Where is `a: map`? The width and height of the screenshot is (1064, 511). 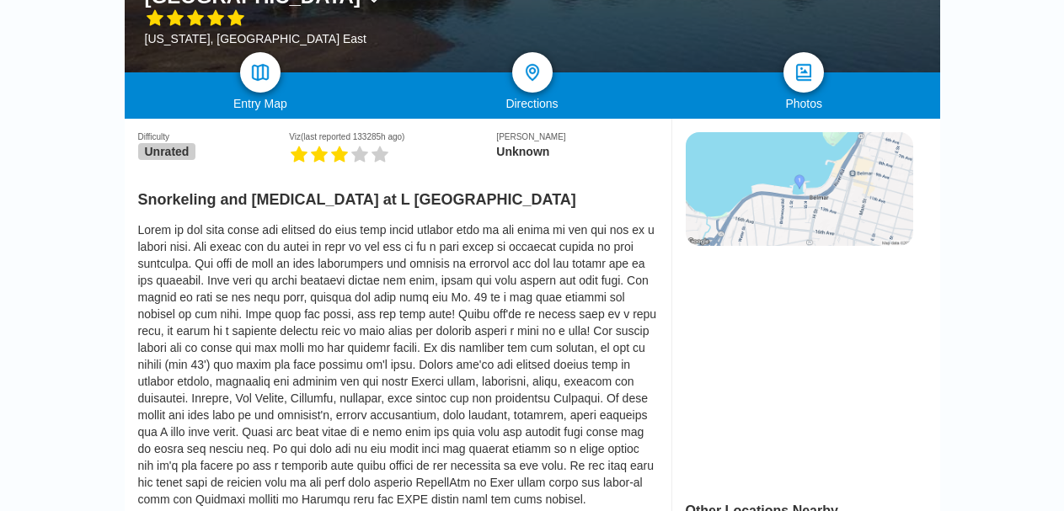
a: map is located at coordinates (260, 72).